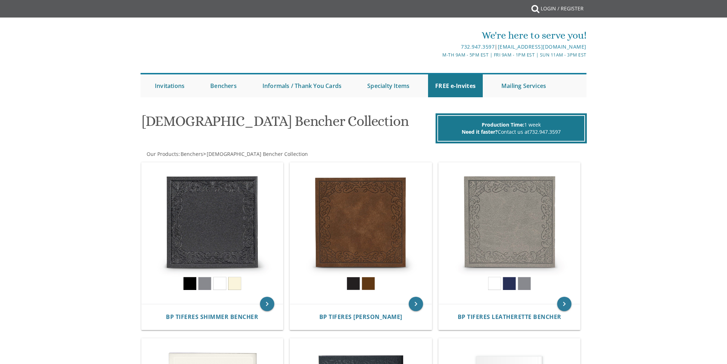  What do you see at coordinates (388, 86) in the screenshot?
I see `a: Specialty Items` at bounding box center [388, 86].